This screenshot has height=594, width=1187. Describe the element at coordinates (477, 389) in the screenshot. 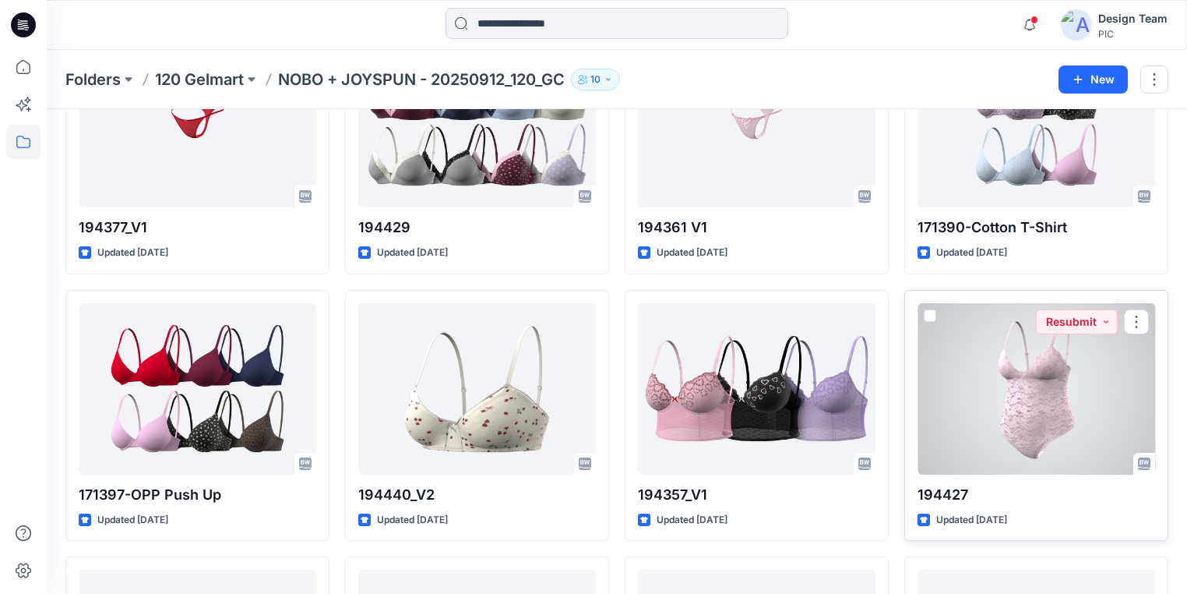

I see `a: 194440_V2` at that location.